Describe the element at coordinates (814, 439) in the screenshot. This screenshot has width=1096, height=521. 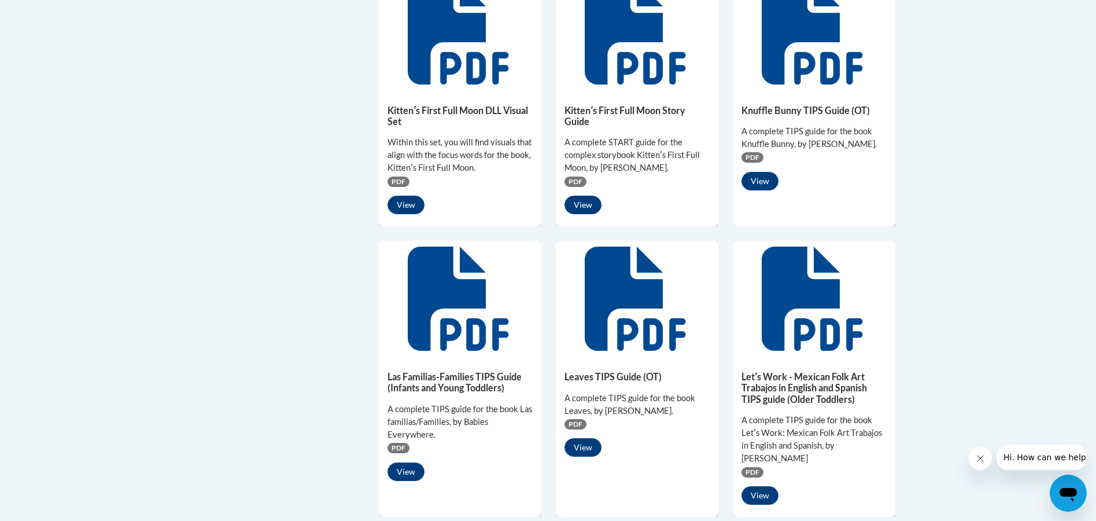
I see `div: A complete TIPS guide for the book Letʹs Work: Mexican Folk Art Trabajos in English and Spanish, ...` at that location.